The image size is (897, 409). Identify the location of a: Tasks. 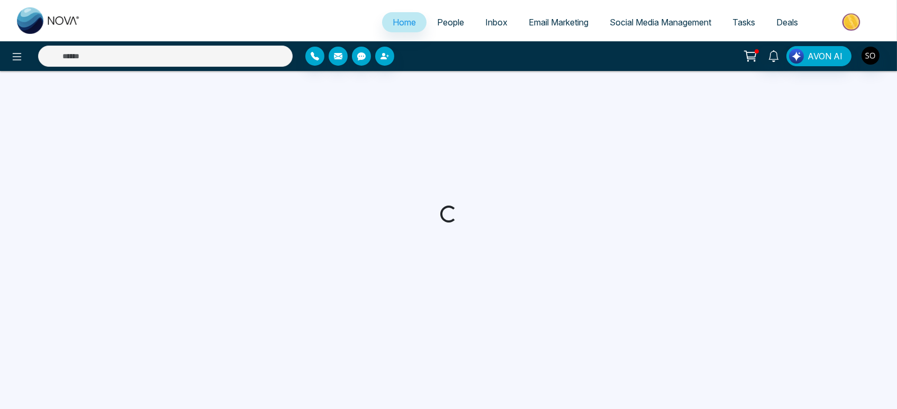
(744, 22).